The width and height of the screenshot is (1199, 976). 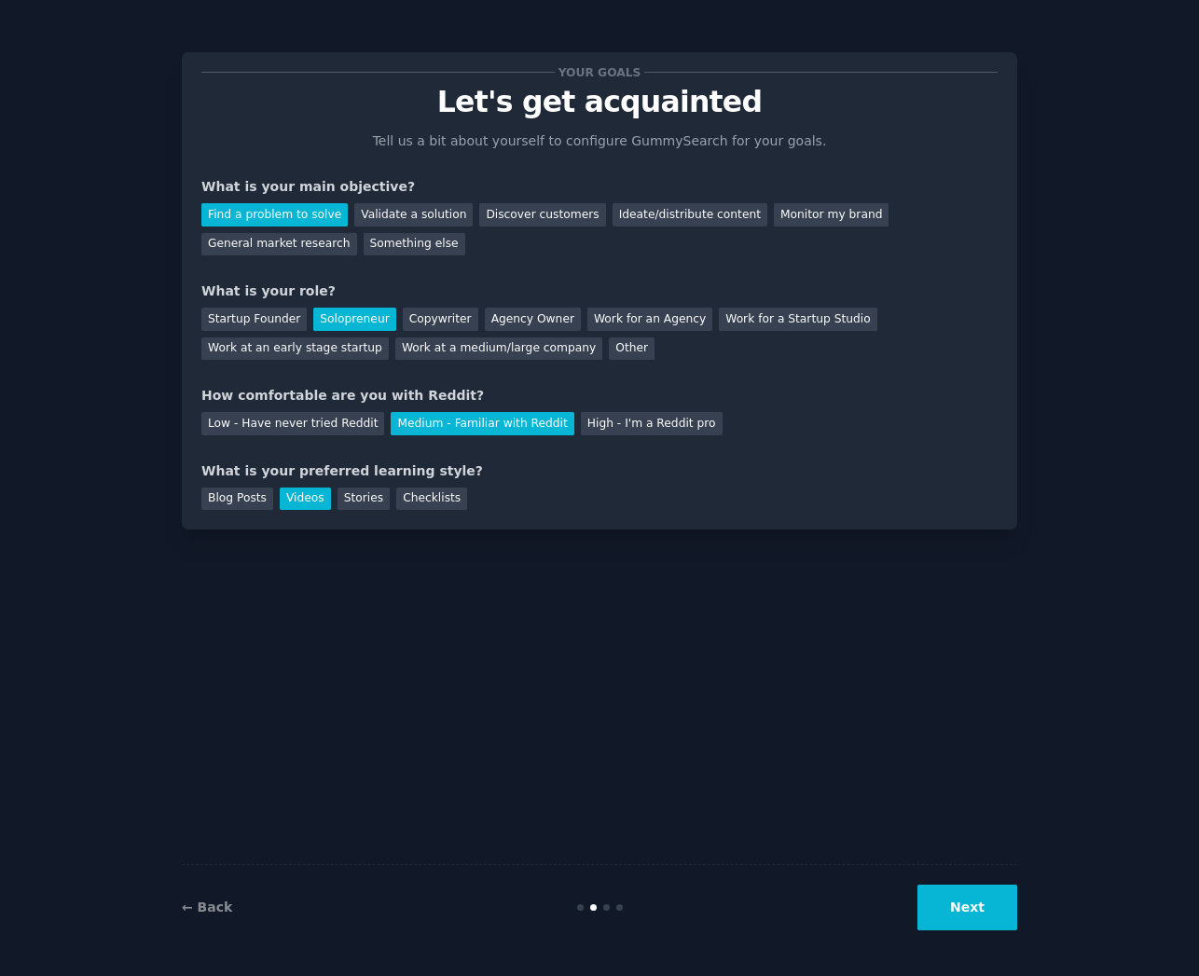 I want to click on div: High - I'm a Reddit pro, so click(x=652, y=423).